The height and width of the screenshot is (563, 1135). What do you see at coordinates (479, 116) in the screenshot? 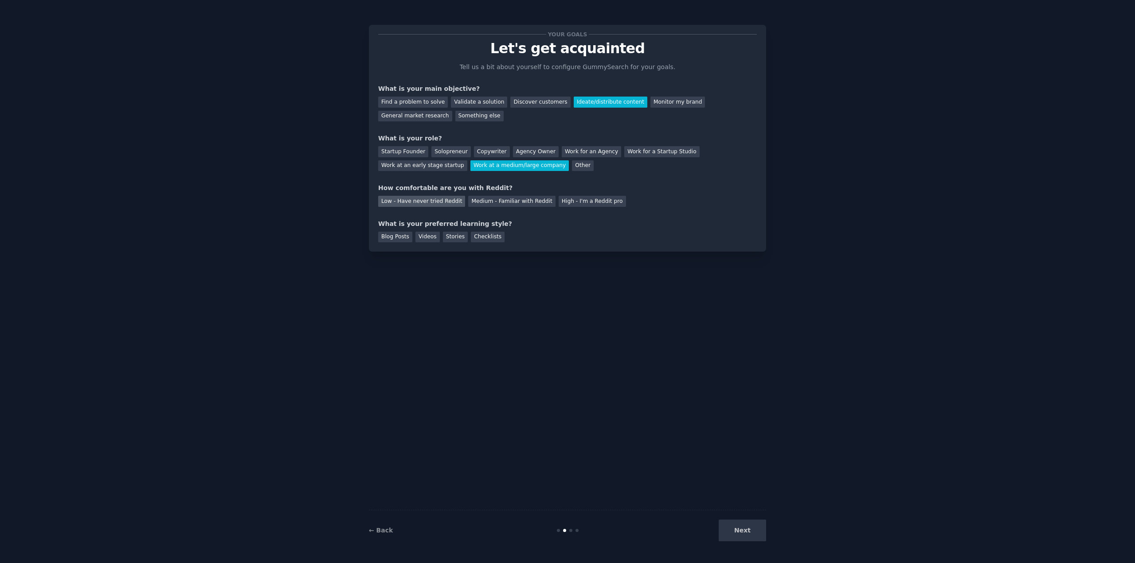
I see `div: Something else` at bounding box center [479, 116].